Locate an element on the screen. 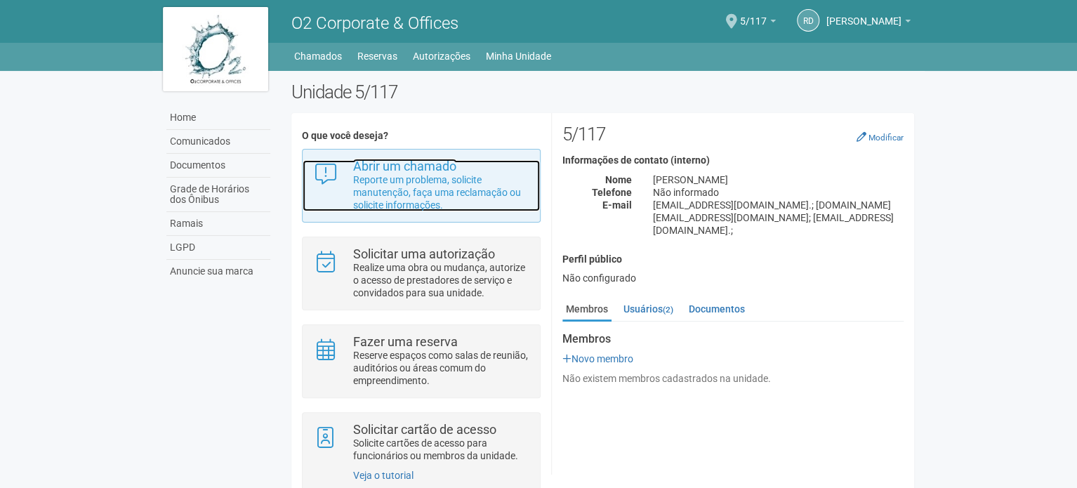 The width and height of the screenshot is (1077, 488). a: Fazer uma reserva Reserve espaços como salas de reunião, auditórios ou áreas comum do empreendime... is located at coordinates (421, 361).